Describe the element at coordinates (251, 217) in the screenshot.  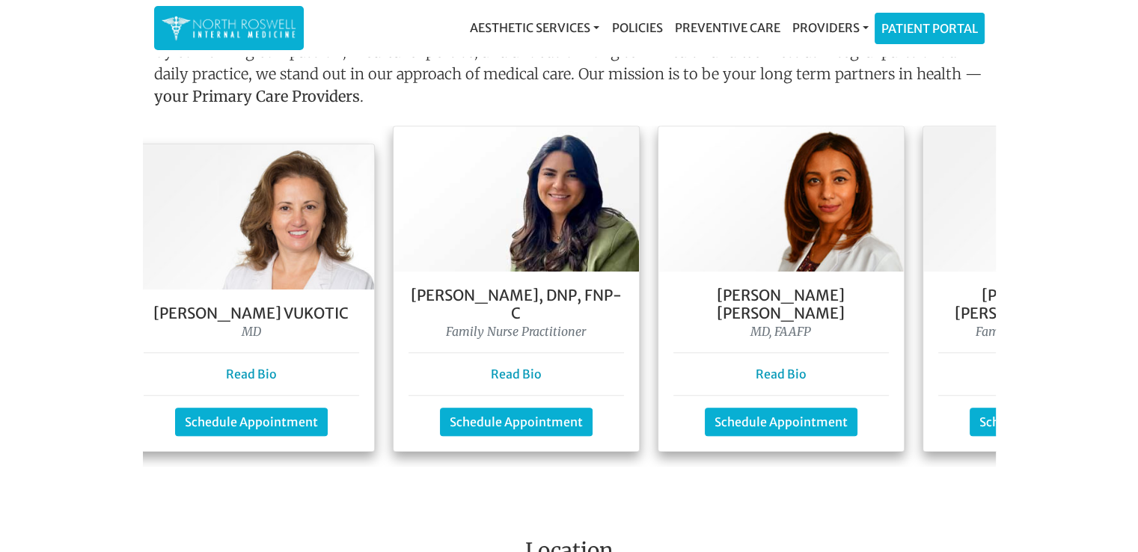
I see `img: Dr. Goga Vukotis` at that location.